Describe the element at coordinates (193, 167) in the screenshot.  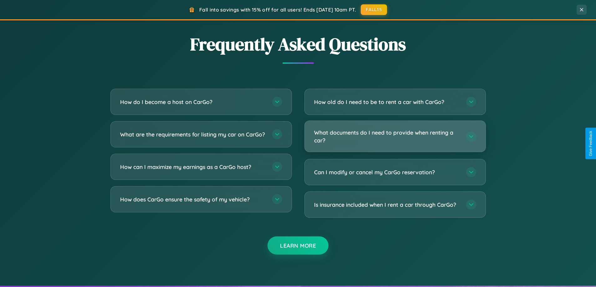
I see `h3: How can I maximize my earnings as a CarGo host?` at that location.